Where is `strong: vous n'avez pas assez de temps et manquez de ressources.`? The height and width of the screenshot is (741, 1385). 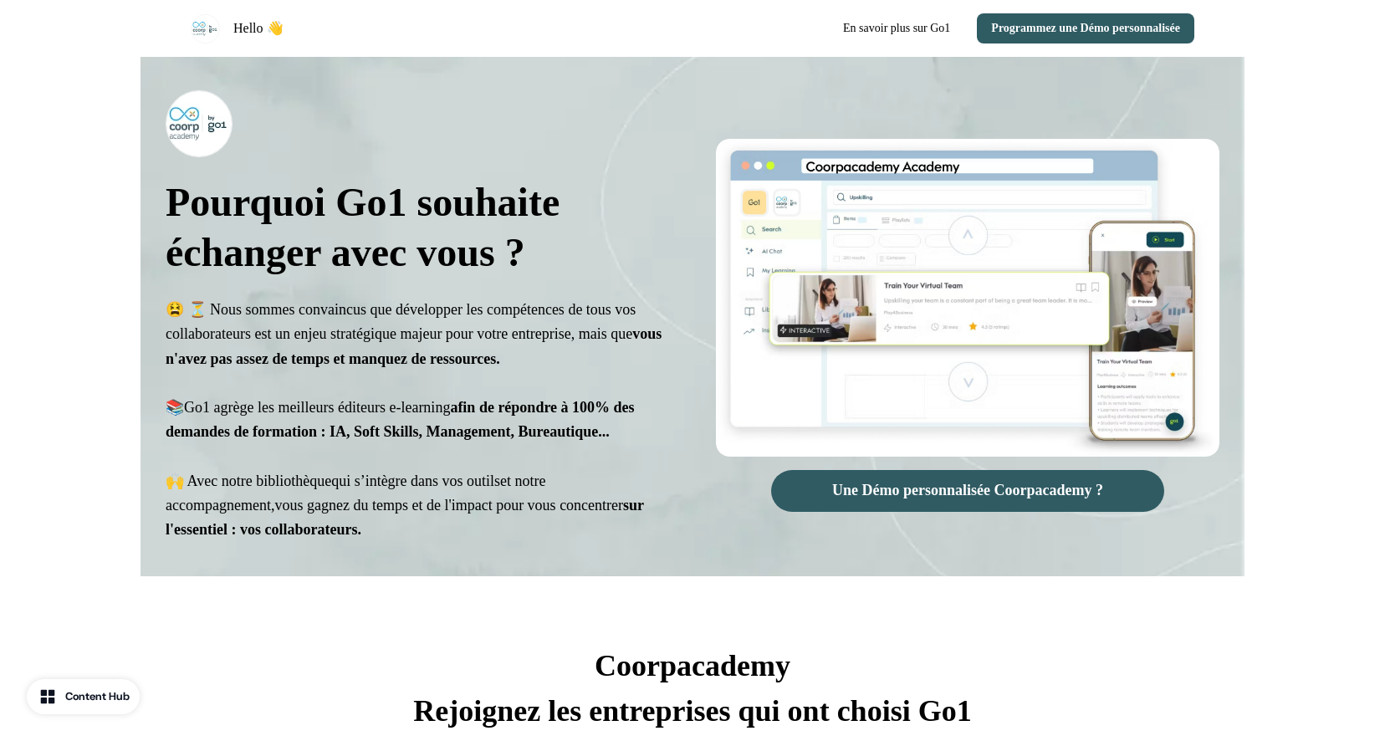 strong: vous n'avez pas assez de temps et manquez de ressources. is located at coordinates (413, 345).